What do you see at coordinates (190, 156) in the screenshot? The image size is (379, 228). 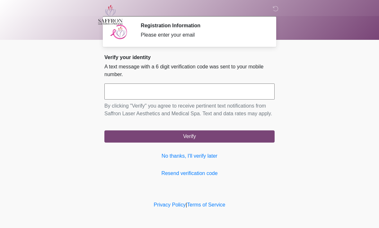 I see `a: No thanks, I'll verify later` at bounding box center [190, 156].